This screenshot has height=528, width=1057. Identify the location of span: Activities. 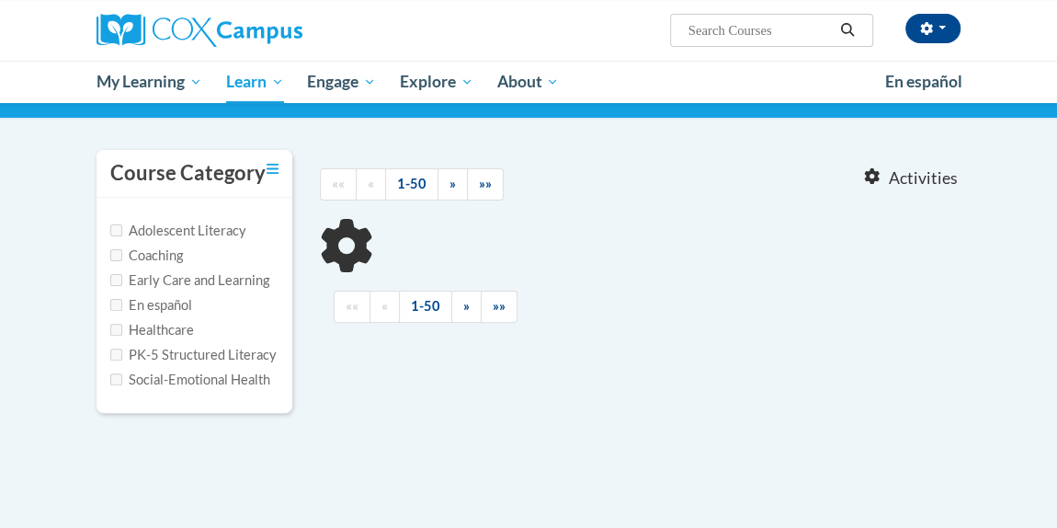
(922, 178).